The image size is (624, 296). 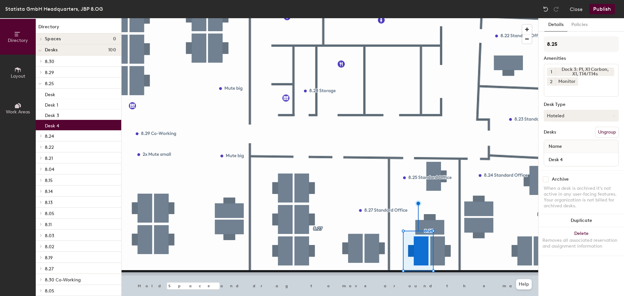 I want to click on p: Desk 3, so click(x=52, y=114).